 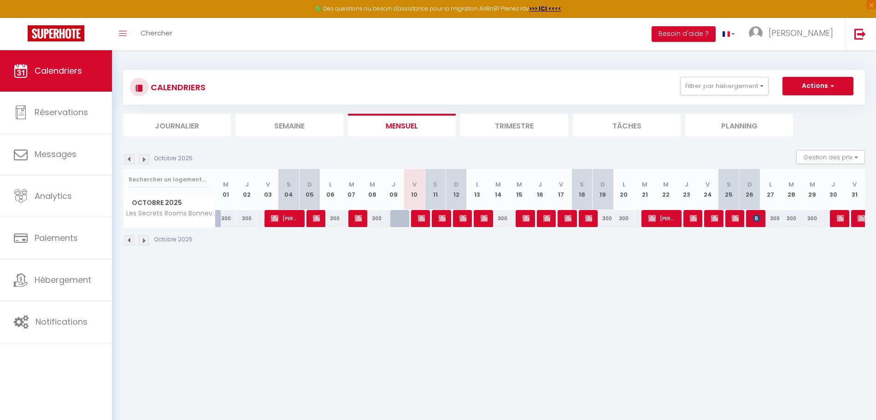 I want to click on span: Octobre 2025, so click(x=169, y=203).